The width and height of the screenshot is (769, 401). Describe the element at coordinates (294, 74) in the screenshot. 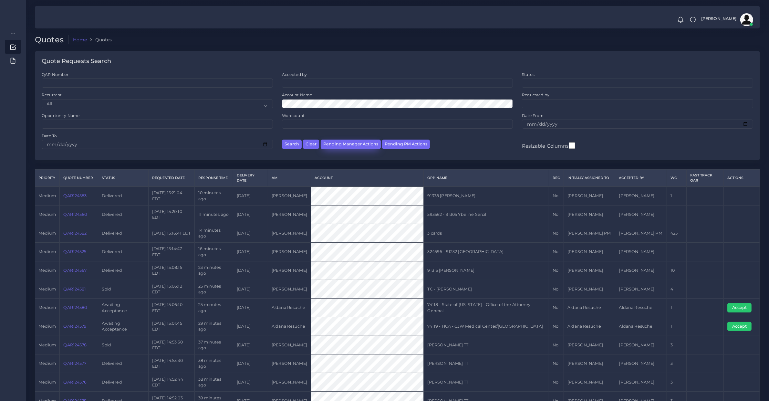

I see `label: Accepted by` at that location.